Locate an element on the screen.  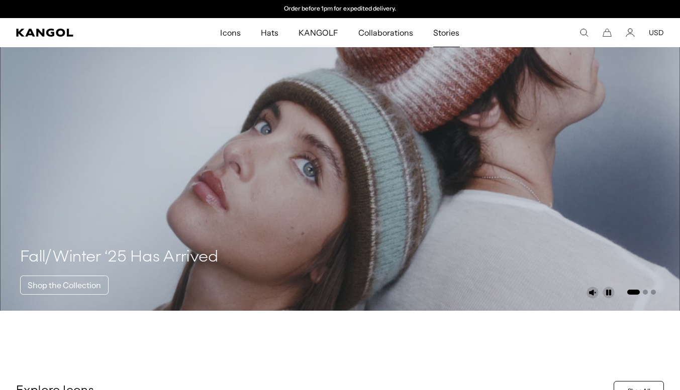
summary: Search here is located at coordinates (584, 33).